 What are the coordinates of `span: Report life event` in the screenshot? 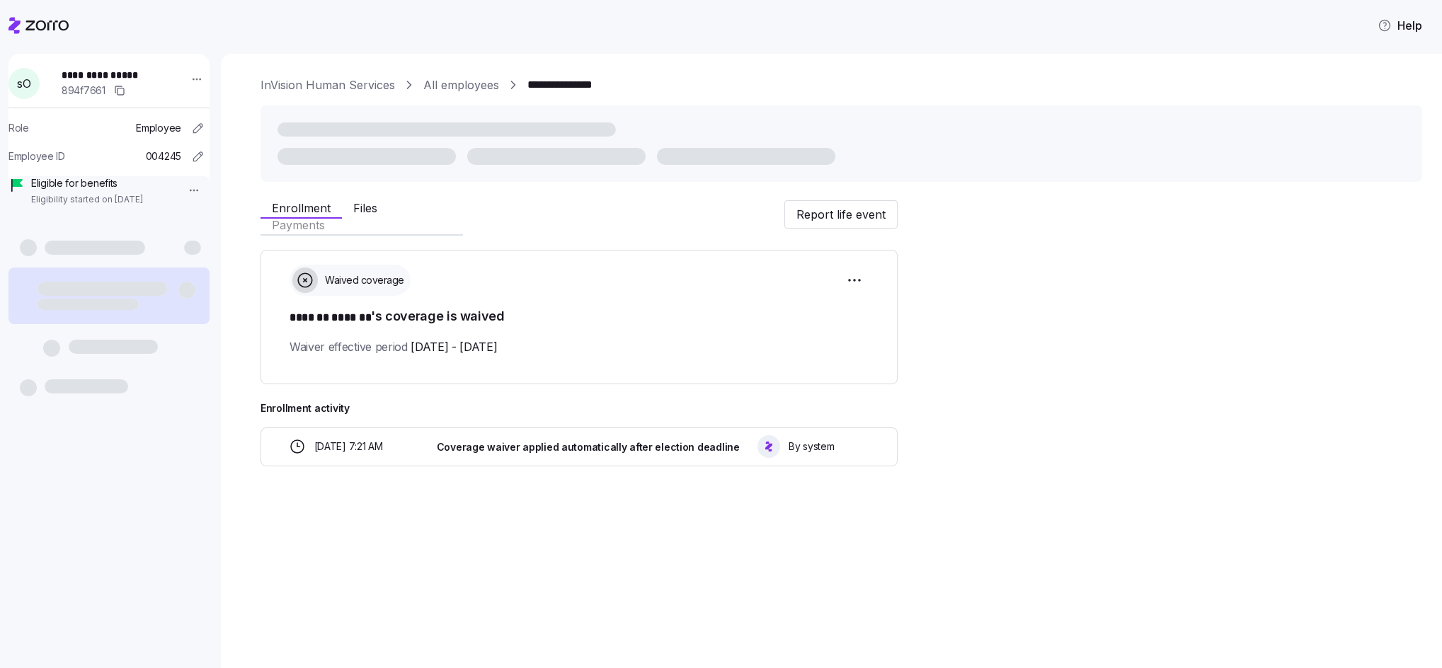 It's located at (841, 214).